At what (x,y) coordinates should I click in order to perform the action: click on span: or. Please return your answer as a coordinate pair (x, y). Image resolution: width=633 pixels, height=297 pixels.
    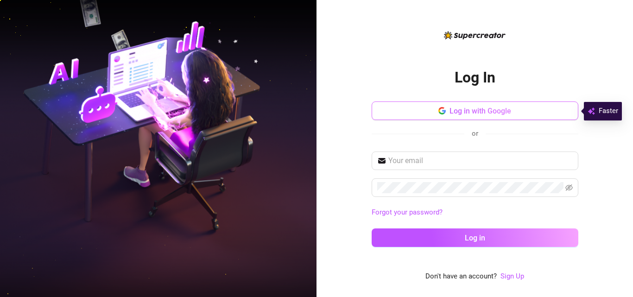
    Looking at the image, I should click on (475, 134).